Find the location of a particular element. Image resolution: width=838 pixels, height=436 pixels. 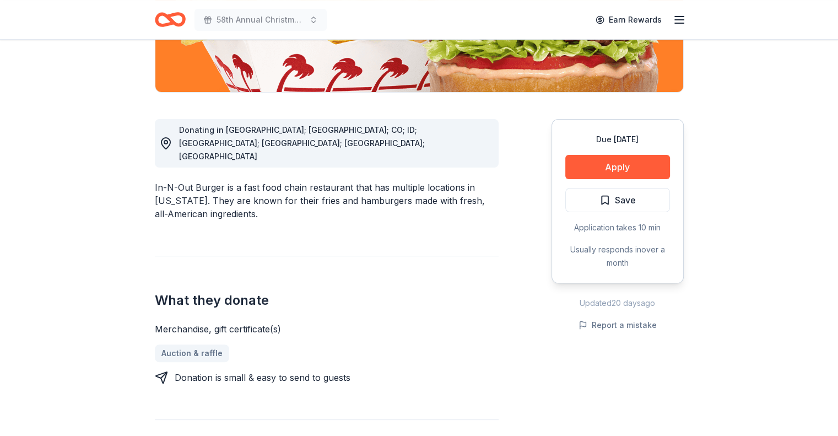

div: Usually responds in over a month is located at coordinates (618, 256).